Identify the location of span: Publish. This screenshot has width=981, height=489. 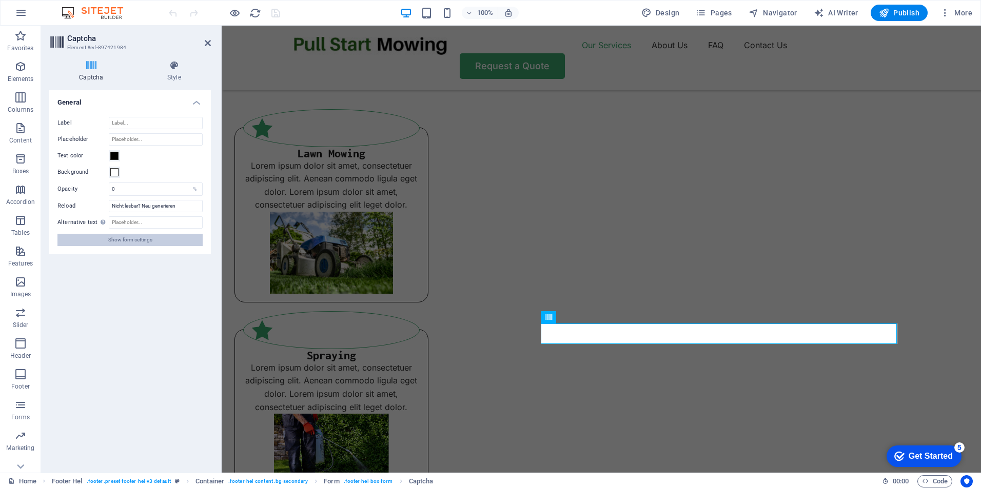
(899, 13).